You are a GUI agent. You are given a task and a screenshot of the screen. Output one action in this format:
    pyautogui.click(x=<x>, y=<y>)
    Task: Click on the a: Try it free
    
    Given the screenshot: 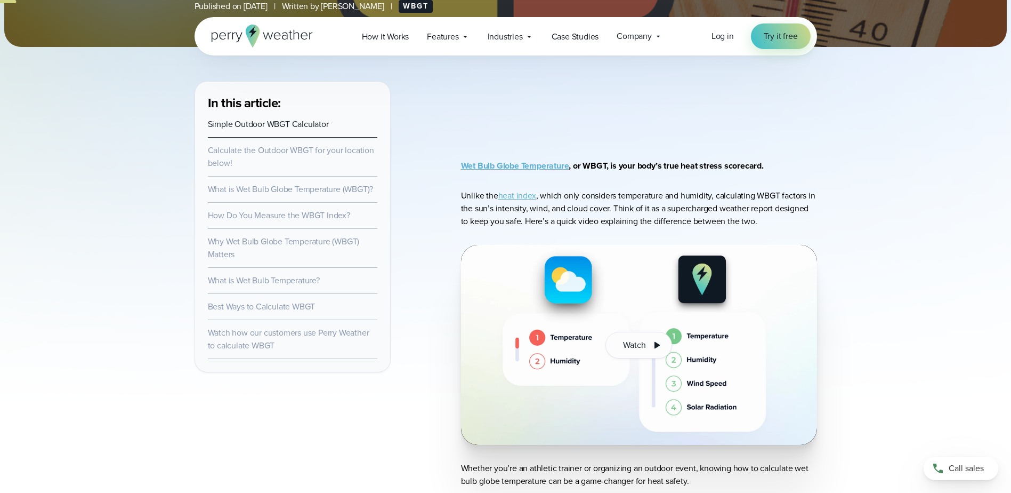 What is the action you would take?
    pyautogui.click(x=781, y=36)
    